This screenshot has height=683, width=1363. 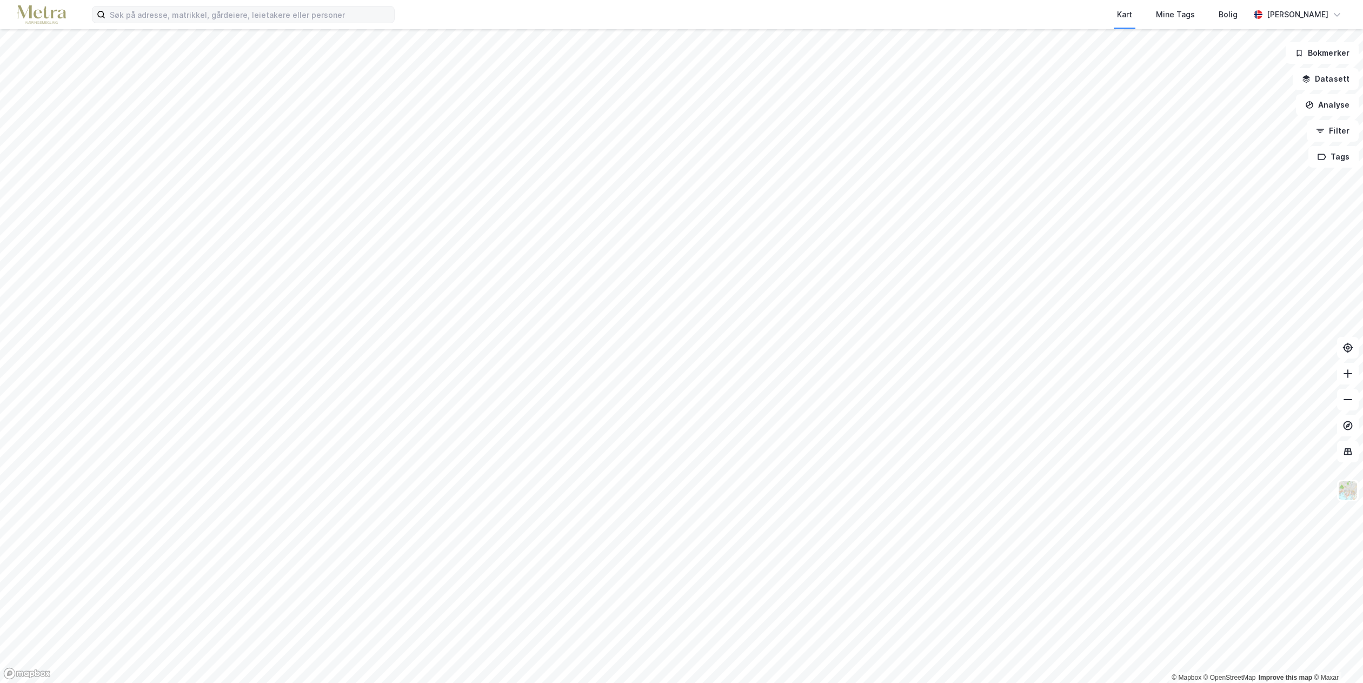 What do you see at coordinates (1322, 53) in the screenshot?
I see `button: Bokmerker` at bounding box center [1322, 53].